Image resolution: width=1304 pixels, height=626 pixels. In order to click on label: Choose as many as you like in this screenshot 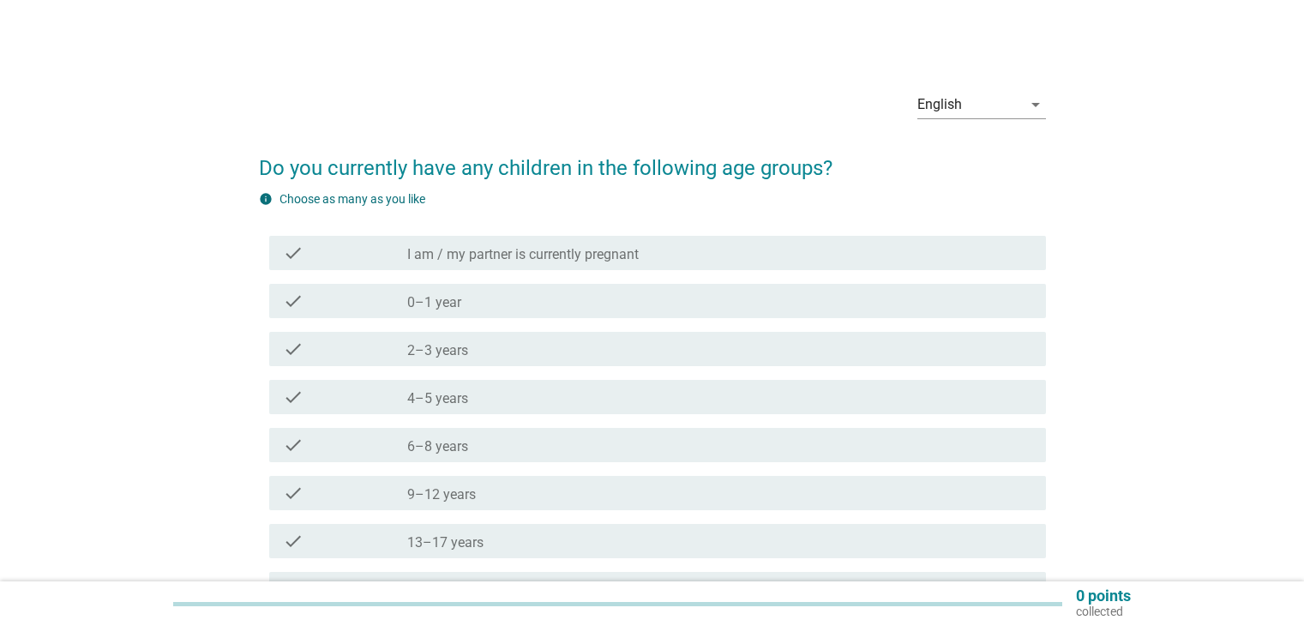, I will do `click(352, 199)`.